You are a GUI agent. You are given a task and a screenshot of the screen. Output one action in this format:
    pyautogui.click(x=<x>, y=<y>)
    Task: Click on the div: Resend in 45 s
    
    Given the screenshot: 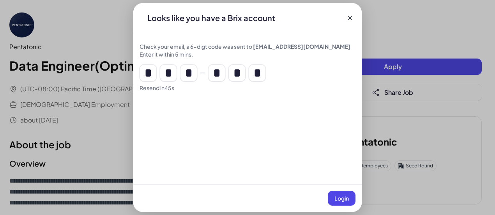 What is the action you would take?
    pyautogui.click(x=248, y=88)
    